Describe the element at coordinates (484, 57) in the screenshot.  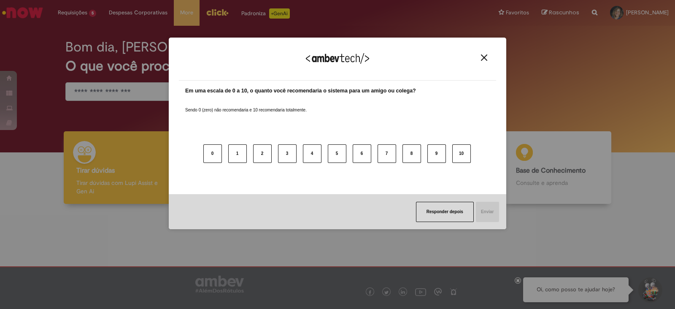
I see `img: Close` at that location.